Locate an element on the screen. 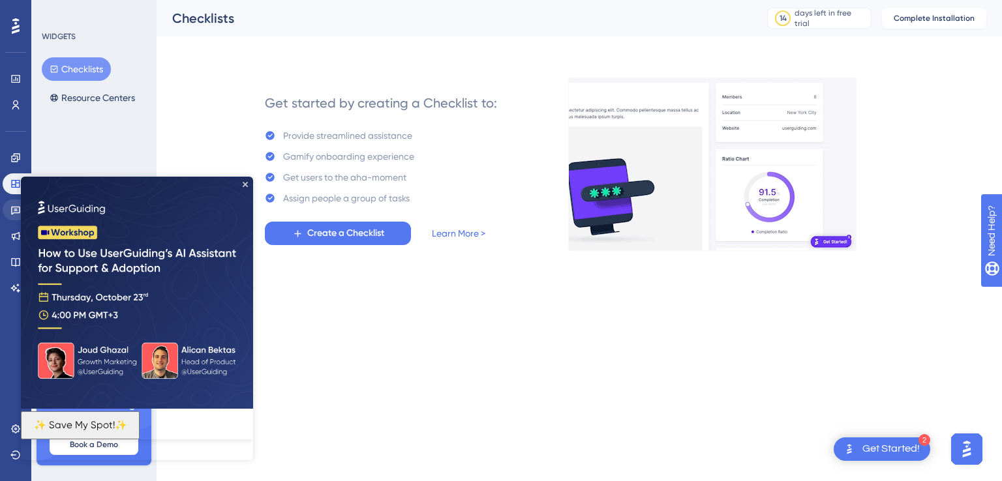 The width and height of the screenshot is (1002, 481). button: Open AI Assistant Launcher is located at coordinates (20, 20).